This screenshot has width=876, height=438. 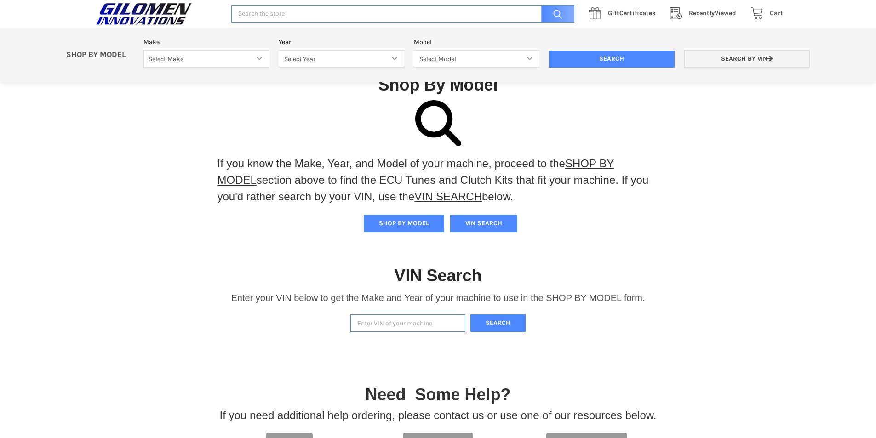 What do you see at coordinates (416, 172) in the screenshot?
I see `a: SHOP BY MODEL` at bounding box center [416, 172].